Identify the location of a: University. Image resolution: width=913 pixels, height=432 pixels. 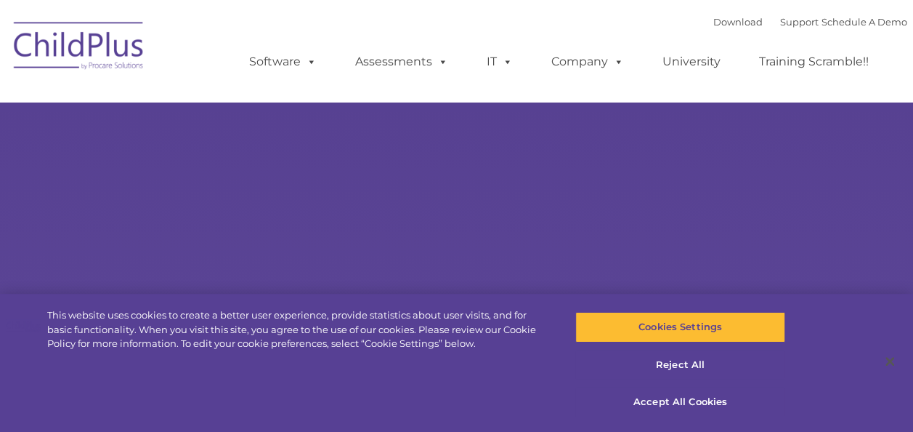
(692, 62).